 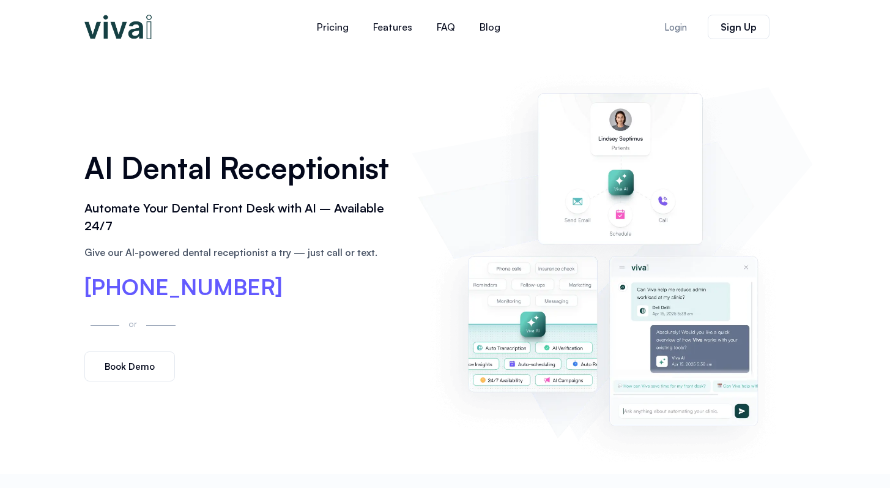 I want to click on a: Book Demo, so click(x=130, y=366).